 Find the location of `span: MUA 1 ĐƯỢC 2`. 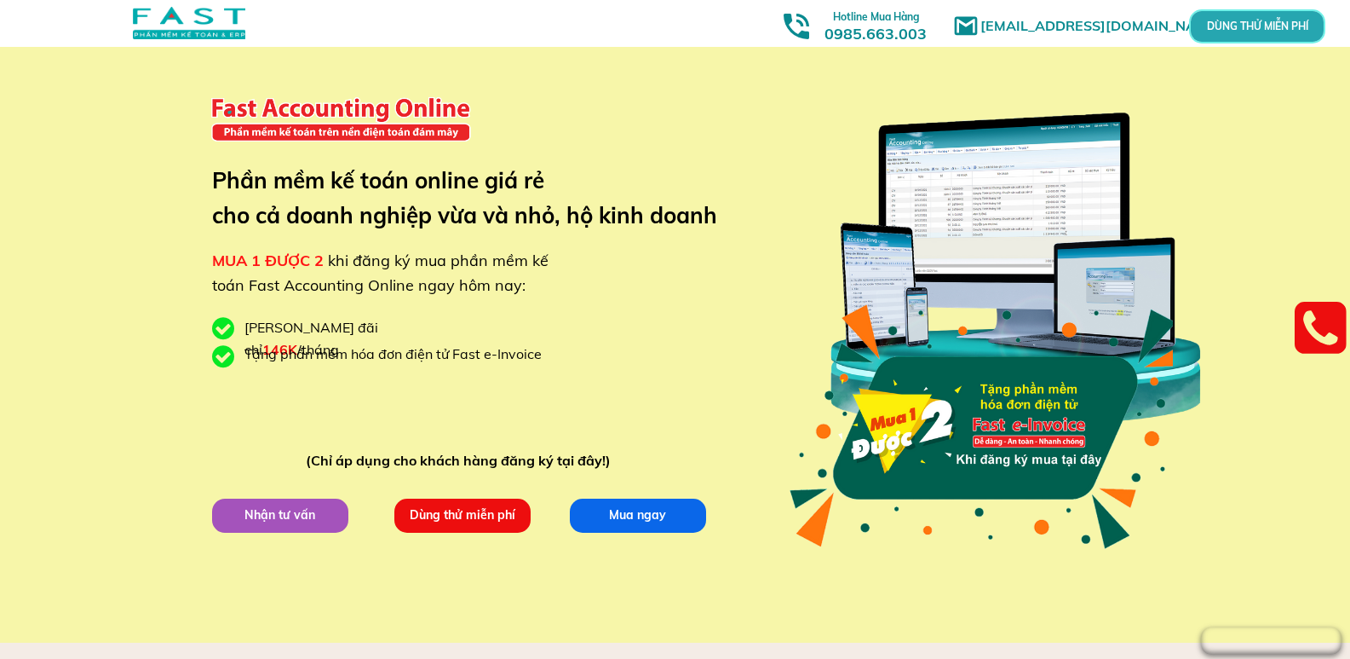

span: MUA 1 ĐƯỢC 2 is located at coordinates (267, 260).